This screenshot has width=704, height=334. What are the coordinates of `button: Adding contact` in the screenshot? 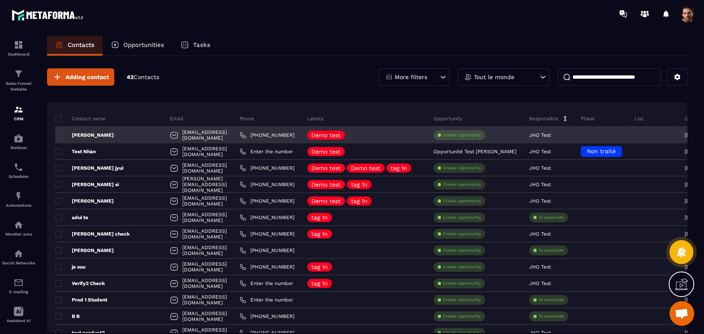 It's located at (80, 77).